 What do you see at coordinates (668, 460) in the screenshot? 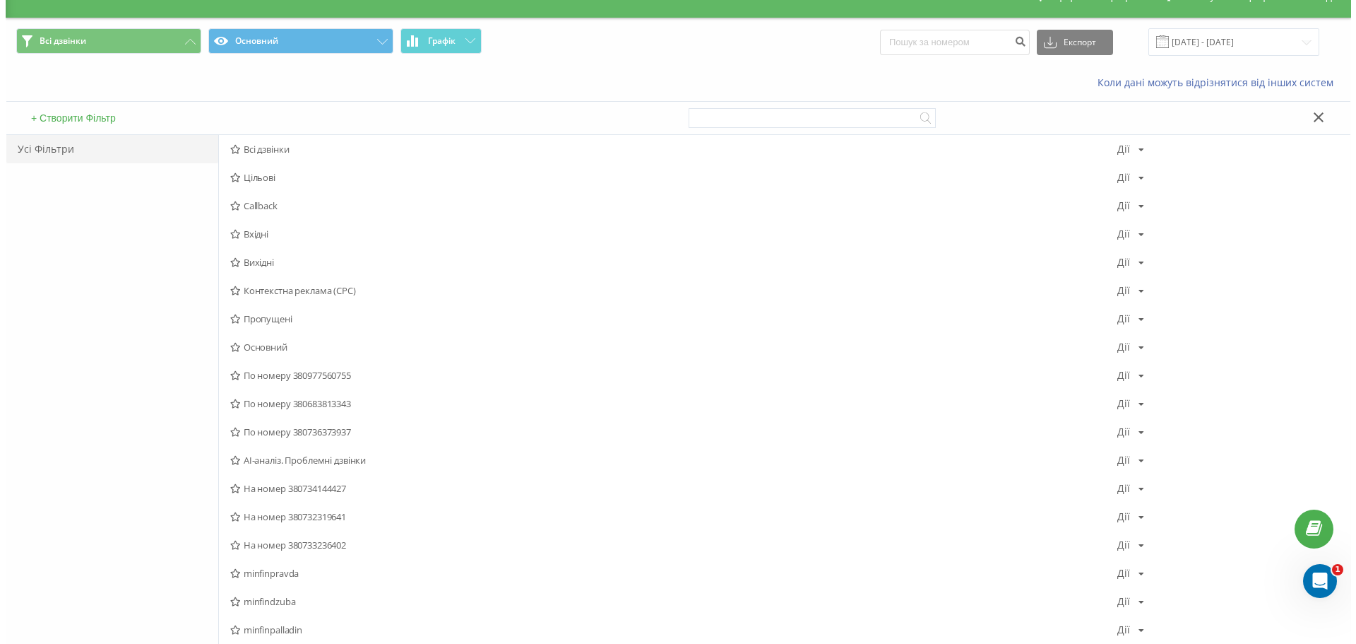
I see `span: AI-аналіз. Проблемні дзвінки` at bounding box center [668, 460].